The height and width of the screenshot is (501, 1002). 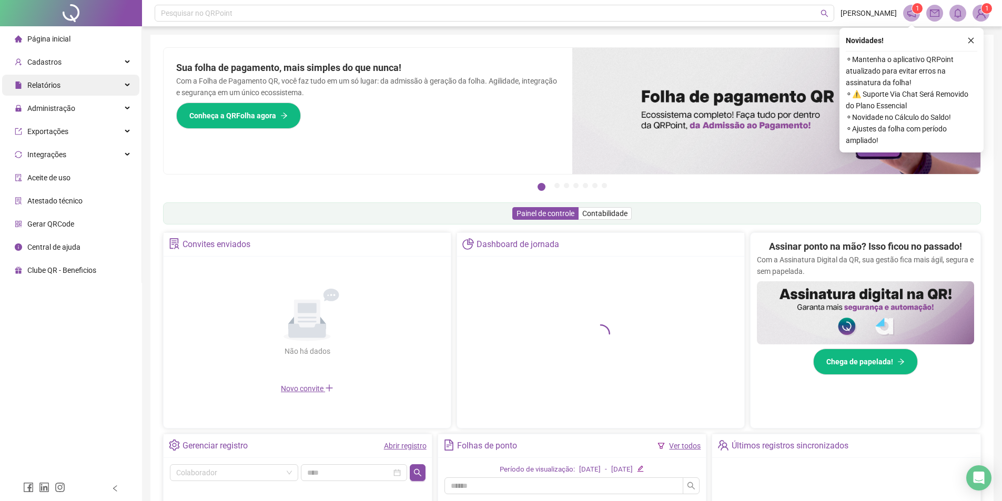 What do you see at coordinates (604, 186) in the screenshot?
I see `button: 7` at bounding box center [604, 186].